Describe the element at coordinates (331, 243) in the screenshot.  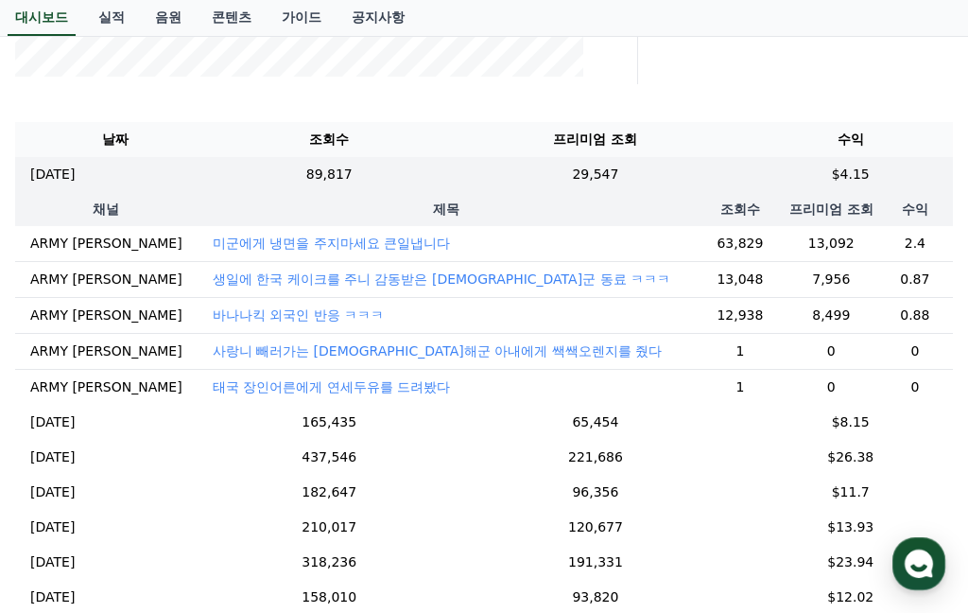
I see `button: 미군에게 냉면을 주지마세요 큰일냅니다` at that location.